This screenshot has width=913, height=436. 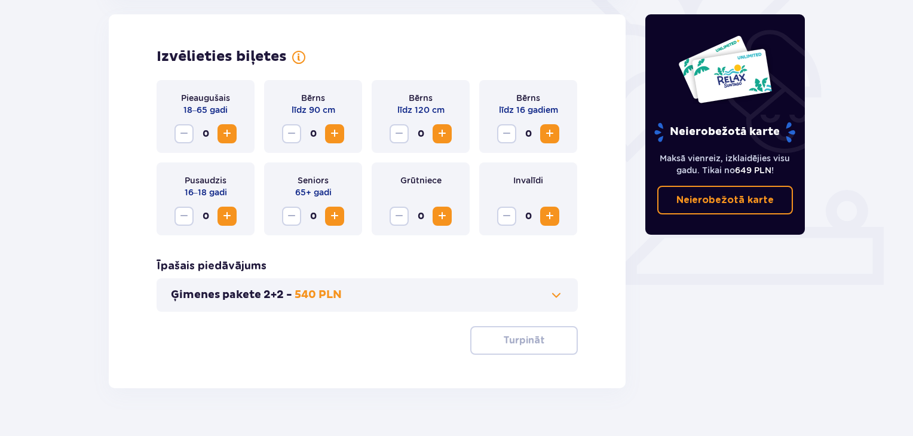 What do you see at coordinates (313, 180) in the screenshot?
I see `font: Seniors` at bounding box center [313, 180].